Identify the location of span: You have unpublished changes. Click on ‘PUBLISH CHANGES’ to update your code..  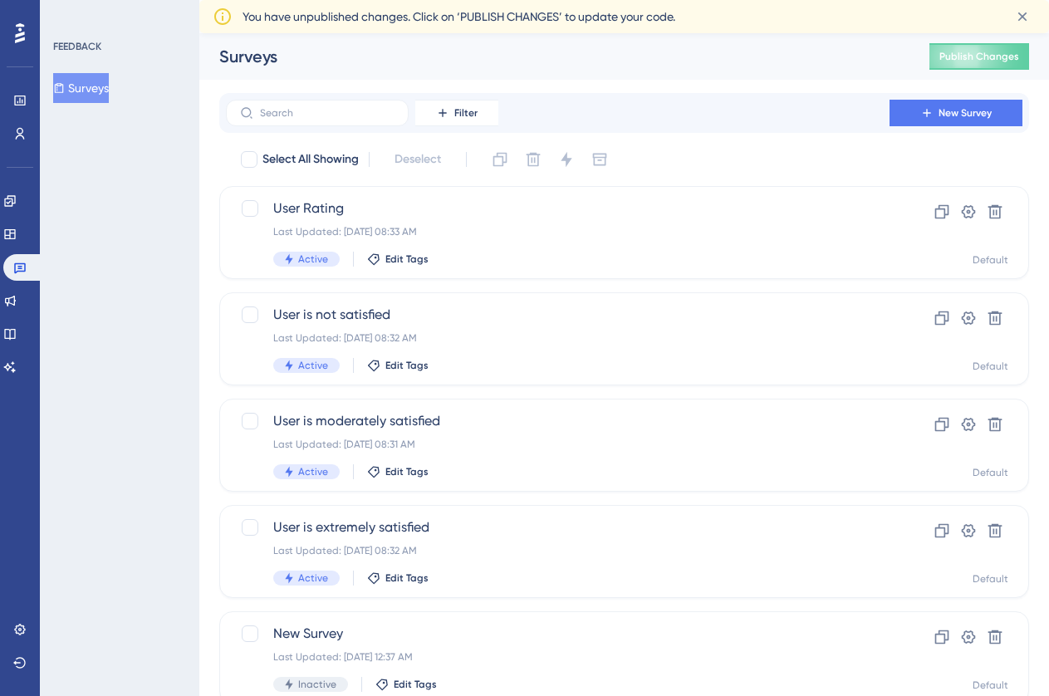
(458, 17).